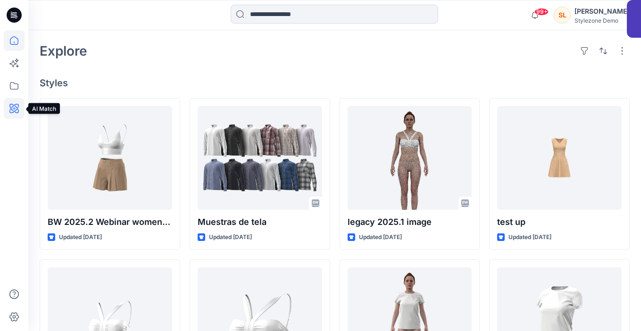 This screenshot has width=641, height=331. I want to click on p: BW 2025.2 Webinar womens Garment, so click(110, 222).